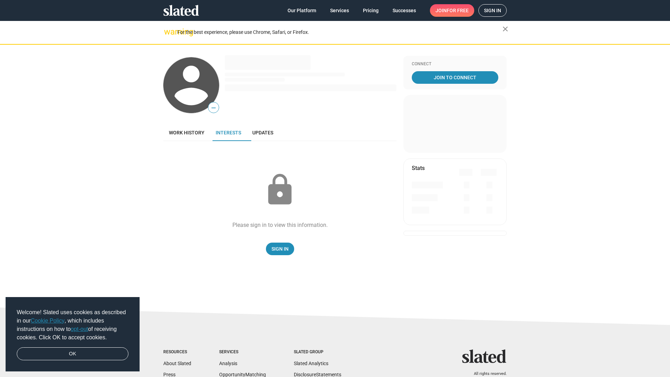 The image size is (670, 377). Describe the element at coordinates (80, 329) in the screenshot. I see `a: opt-out` at that location.